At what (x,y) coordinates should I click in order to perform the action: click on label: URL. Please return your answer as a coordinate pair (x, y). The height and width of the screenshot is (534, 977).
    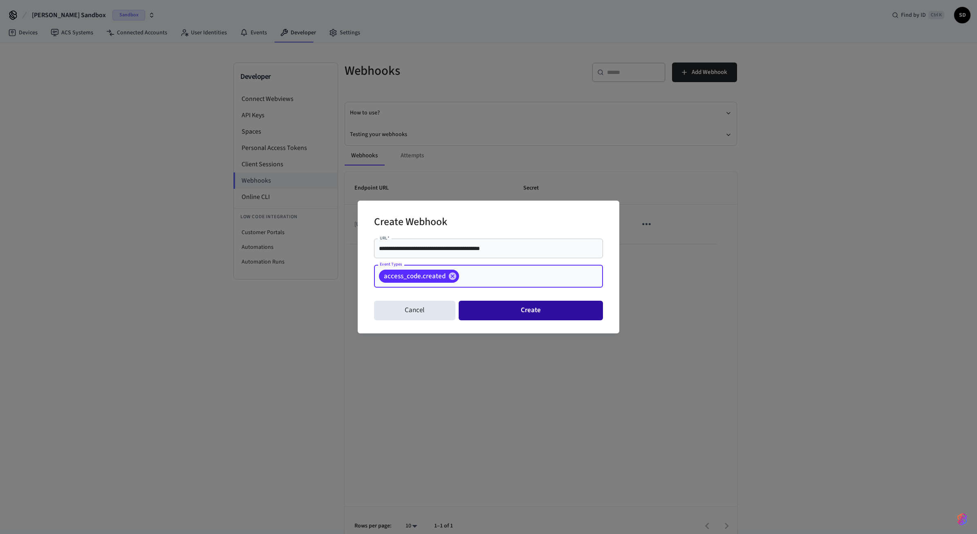
    Looking at the image, I should click on (384, 238).